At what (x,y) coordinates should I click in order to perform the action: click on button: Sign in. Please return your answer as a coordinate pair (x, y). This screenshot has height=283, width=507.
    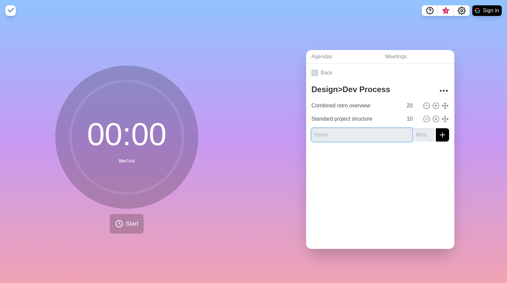
    Looking at the image, I should click on (487, 11).